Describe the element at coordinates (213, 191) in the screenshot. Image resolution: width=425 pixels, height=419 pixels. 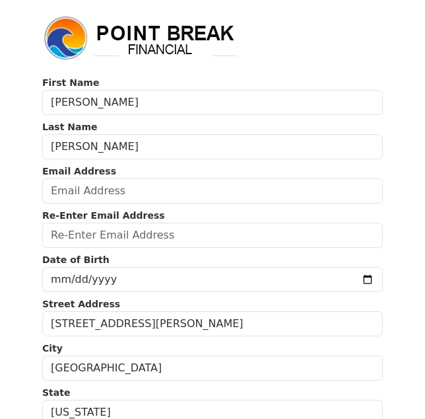
I see `input: Email Address` at that location.